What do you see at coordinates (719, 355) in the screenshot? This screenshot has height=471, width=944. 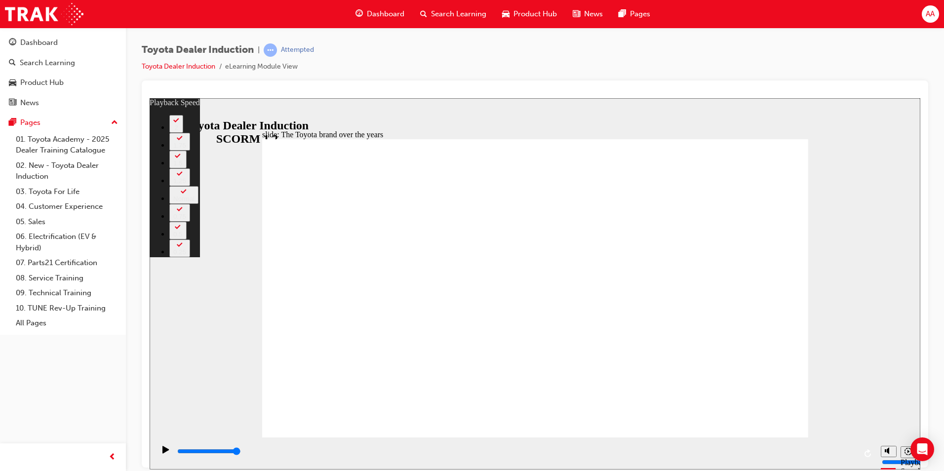 I see `button: Replay (Ctrl+Alt+R)` at bounding box center [719, 355].